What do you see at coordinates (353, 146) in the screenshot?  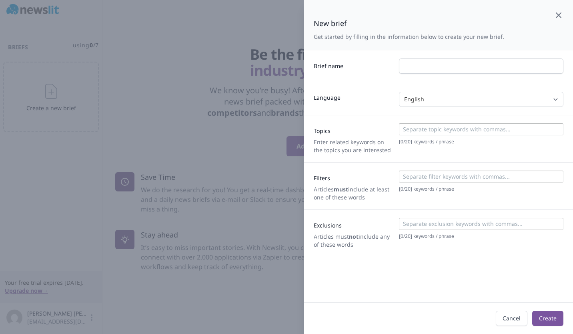 I see `p: Enter related keywords on the topics you are interested` at bounding box center [353, 146].